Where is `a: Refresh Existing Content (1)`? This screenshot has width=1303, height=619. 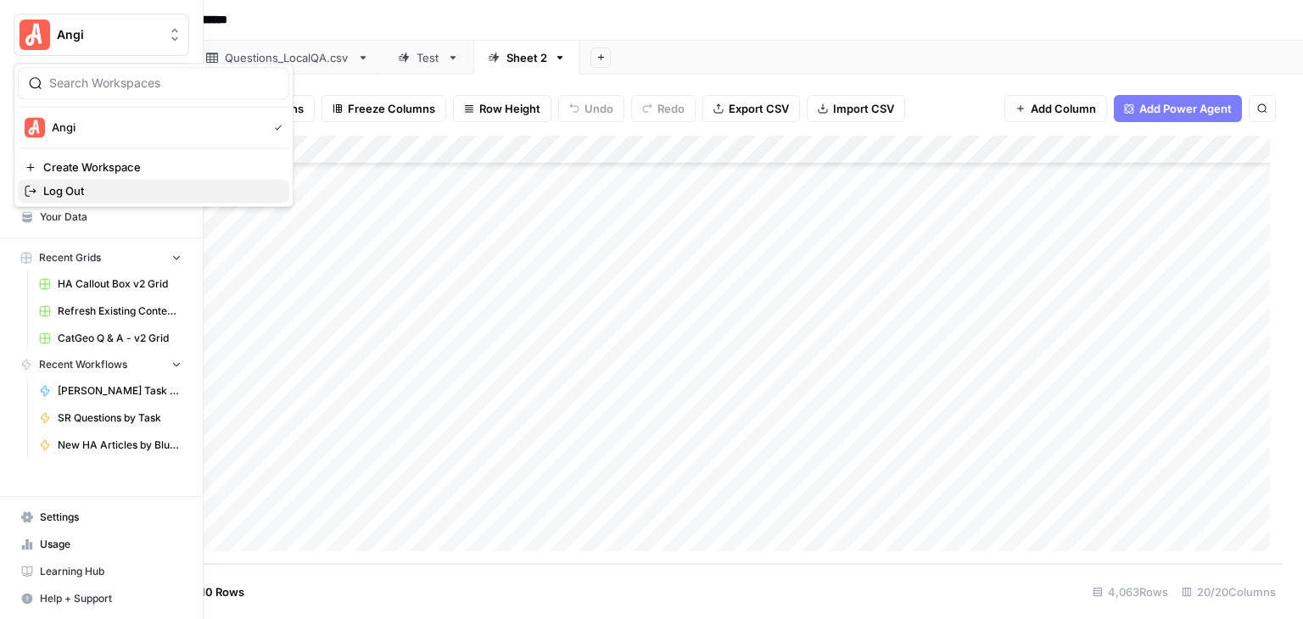
a: Refresh Existing Content (1) is located at coordinates (110, 311).